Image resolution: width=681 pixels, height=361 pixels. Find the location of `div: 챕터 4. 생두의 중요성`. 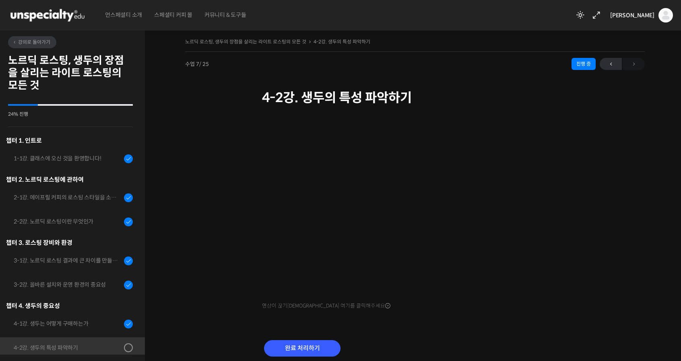

div: 챕터 4. 생두의 중요성 is located at coordinates (69, 306).